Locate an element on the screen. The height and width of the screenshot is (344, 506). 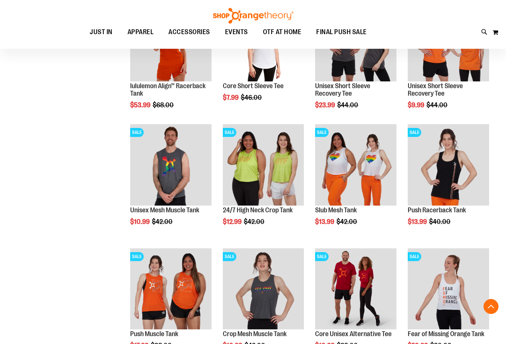
img: Product image for 24/7 High Neck Crop Tank is located at coordinates (263, 165).